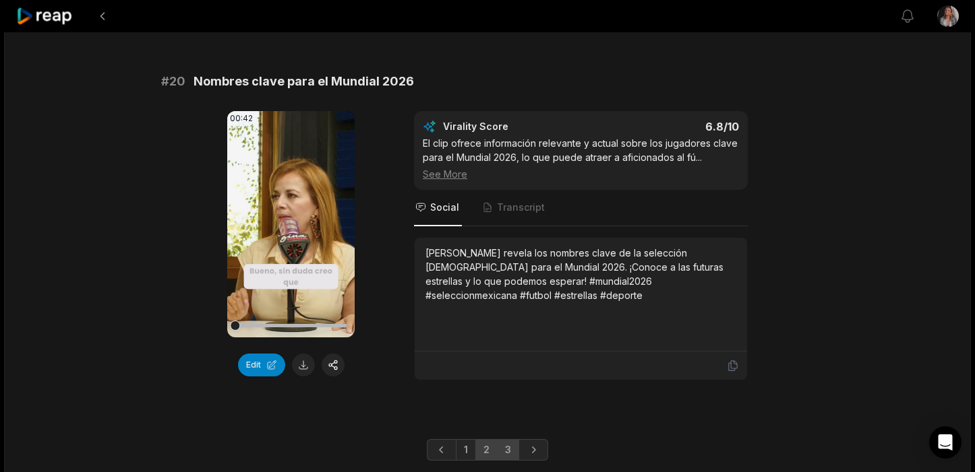  What do you see at coordinates (580, 208) in the screenshot?
I see `nav: Tabs` at bounding box center [580, 208].